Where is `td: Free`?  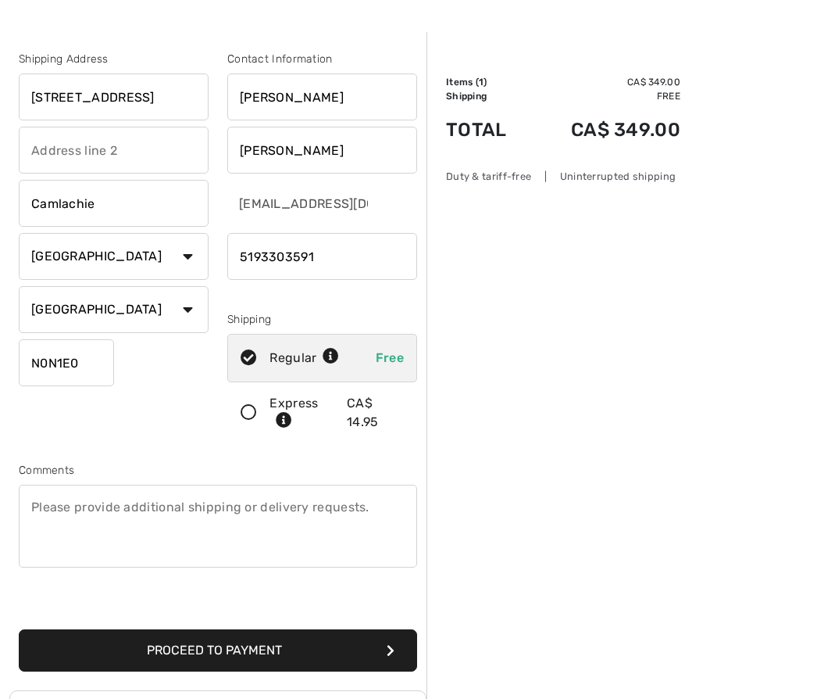 td: Free is located at coordinates (605, 96).